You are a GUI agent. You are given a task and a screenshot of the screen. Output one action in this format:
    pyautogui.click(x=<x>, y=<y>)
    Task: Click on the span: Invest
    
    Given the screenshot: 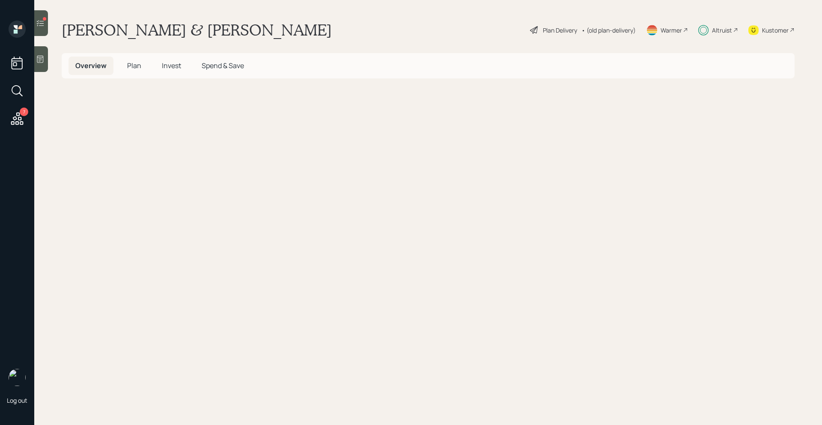 What is the action you would take?
    pyautogui.click(x=171, y=66)
    